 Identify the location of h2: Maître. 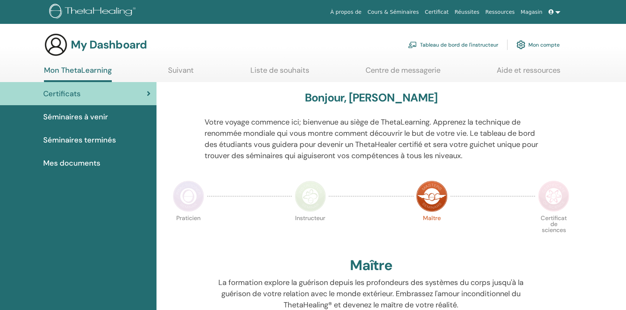
(371, 265).